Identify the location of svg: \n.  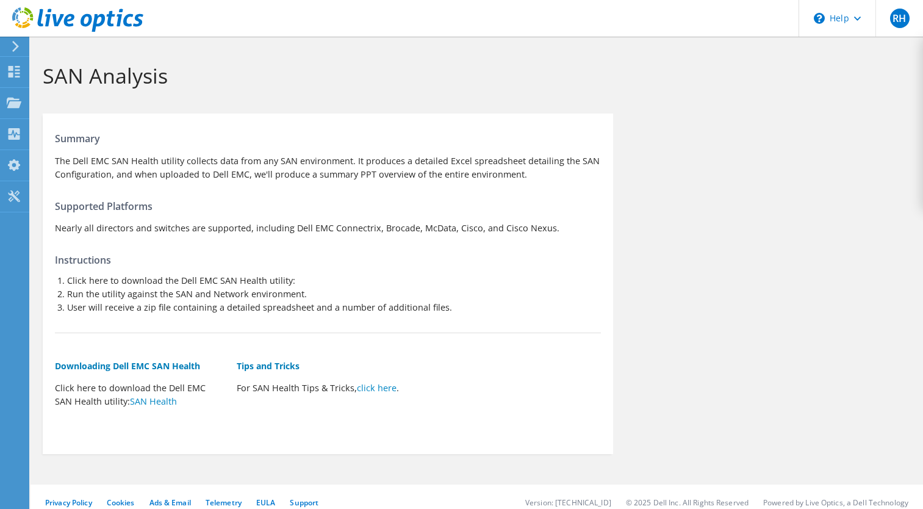
(820, 18).